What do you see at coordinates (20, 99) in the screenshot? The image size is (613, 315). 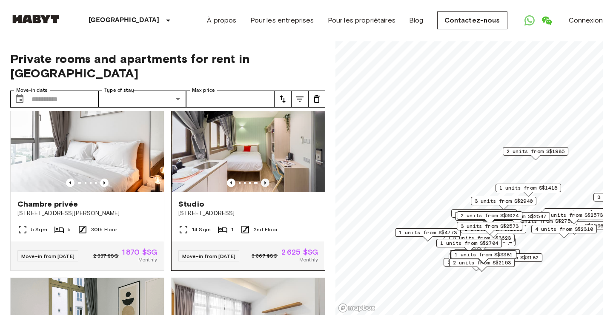 I see `button: Choose date` at bounding box center [20, 99].